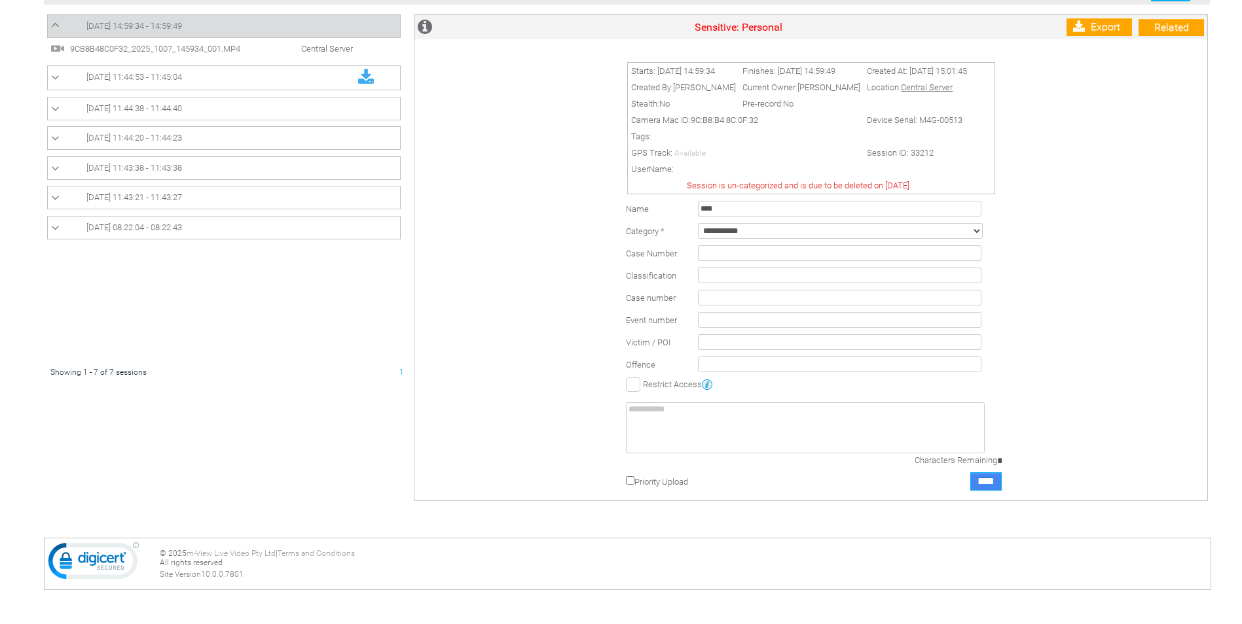  Describe the element at coordinates (801, 87) in the screenshot. I see `td: Current Owner:` at that location.